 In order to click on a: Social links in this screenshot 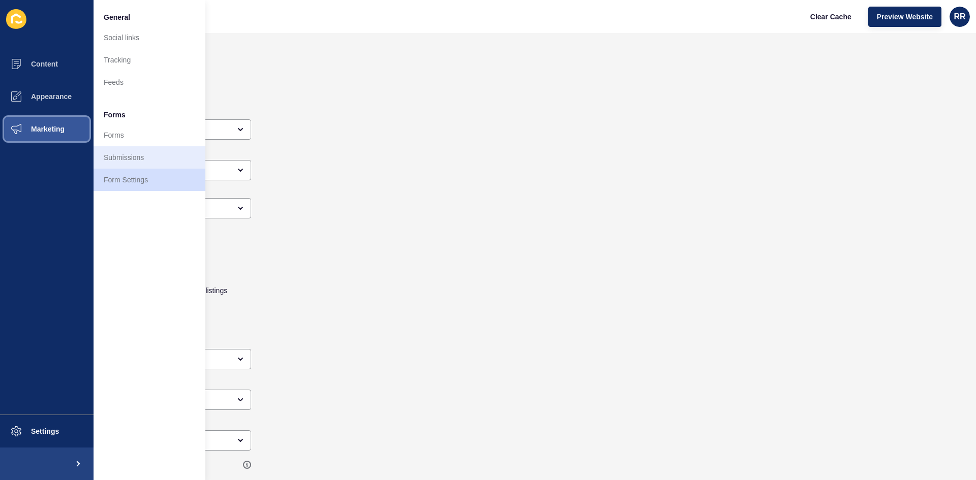, I will do `click(149, 38)`.